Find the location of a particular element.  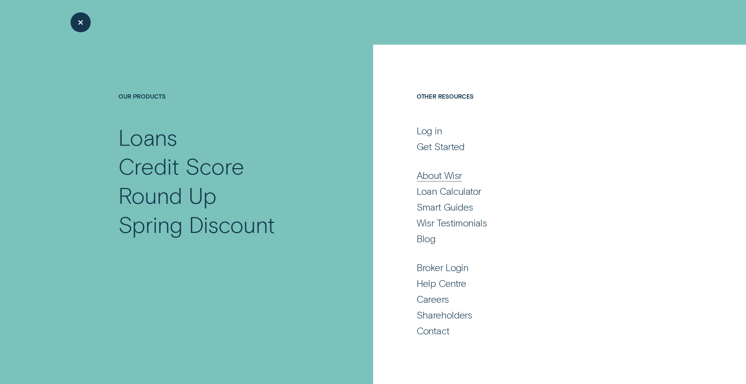

a: Round Up is located at coordinates (222, 195).